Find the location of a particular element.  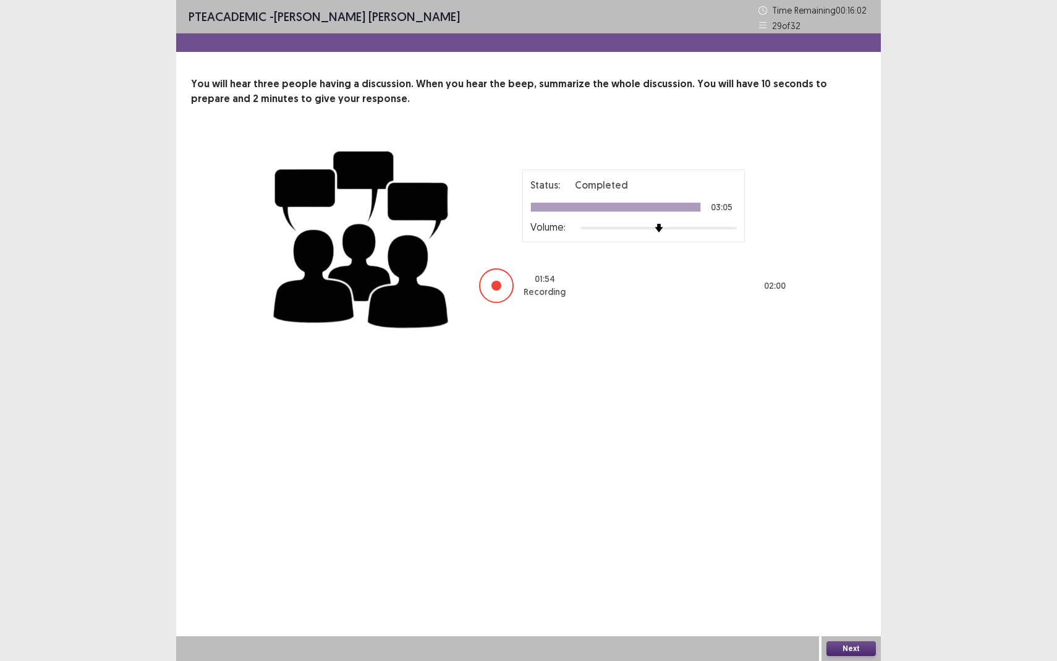

p: 29 of 32 is located at coordinates (786, 25).